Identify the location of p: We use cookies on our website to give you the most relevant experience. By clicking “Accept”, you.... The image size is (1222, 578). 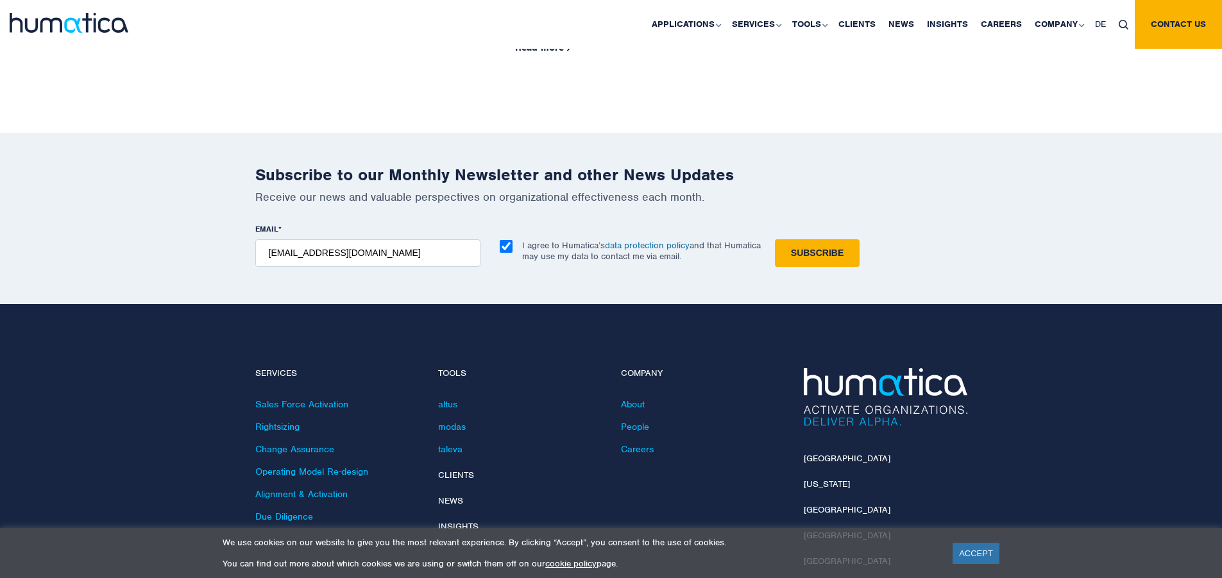
(579, 542).